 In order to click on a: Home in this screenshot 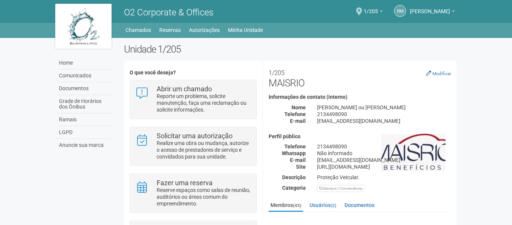, I will do `click(85, 63)`.